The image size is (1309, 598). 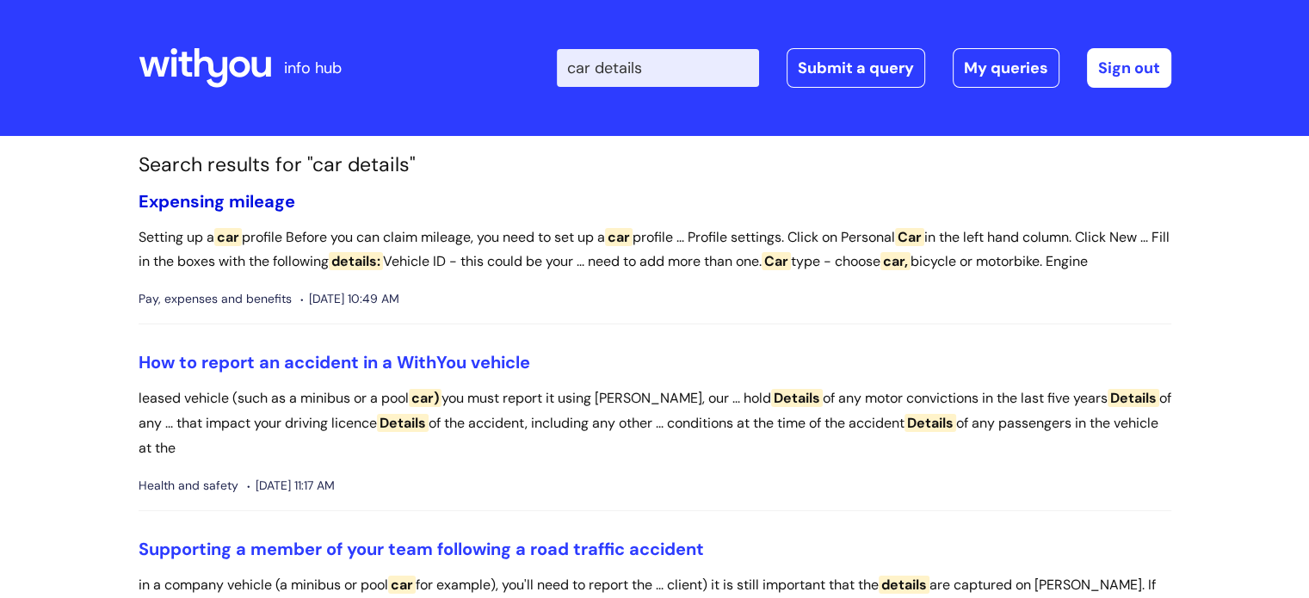 I want to click on a: How to report an accident in a WithYou vehicle, so click(x=334, y=362).